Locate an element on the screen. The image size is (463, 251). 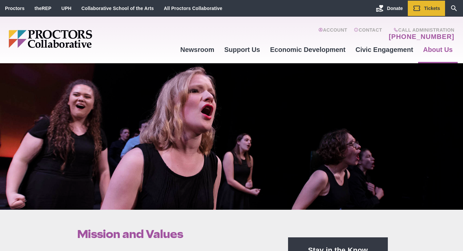
a: All Proctors Collaborative is located at coordinates (193, 8).